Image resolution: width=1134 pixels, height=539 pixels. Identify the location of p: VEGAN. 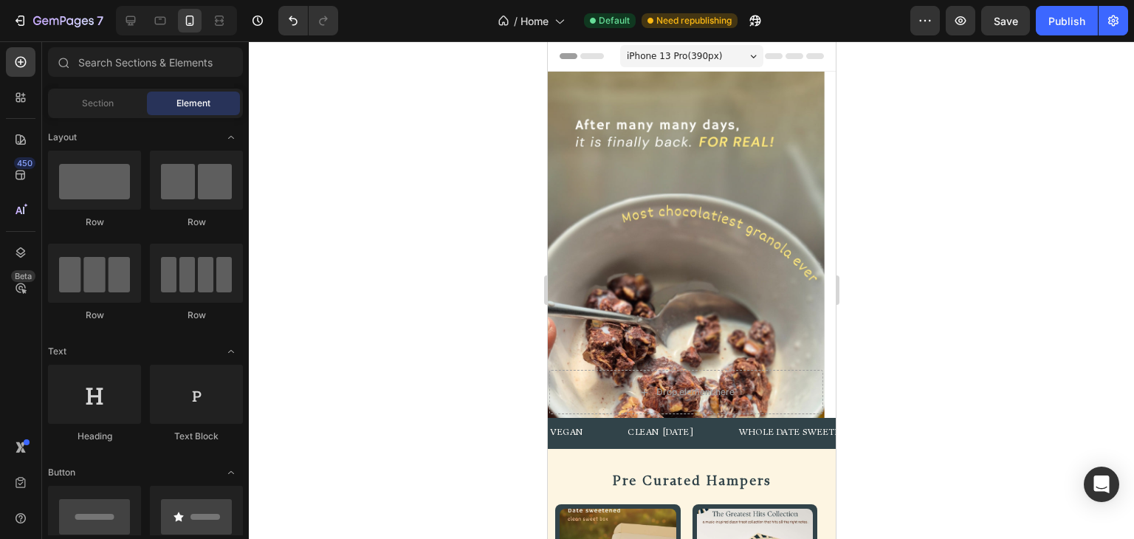
(18, 392).